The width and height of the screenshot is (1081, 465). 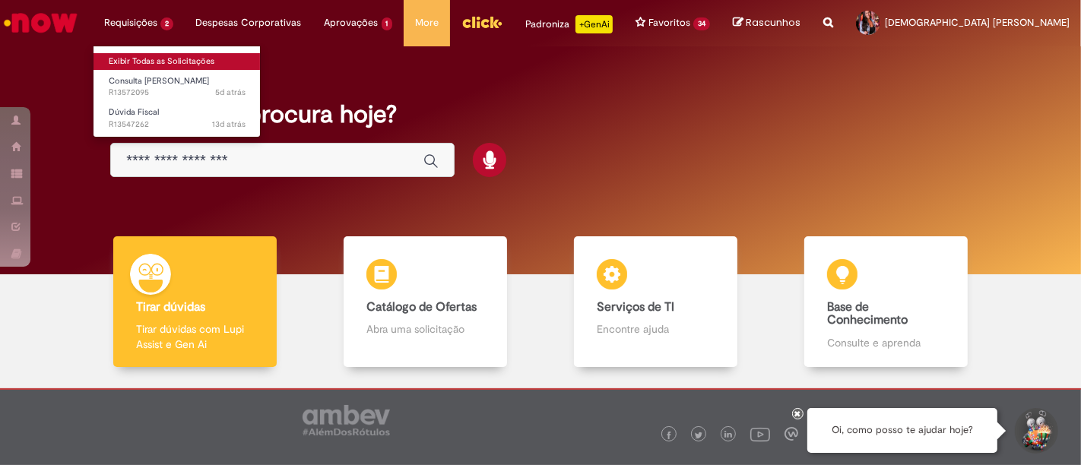 I want to click on span: 2, so click(x=167, y=24).